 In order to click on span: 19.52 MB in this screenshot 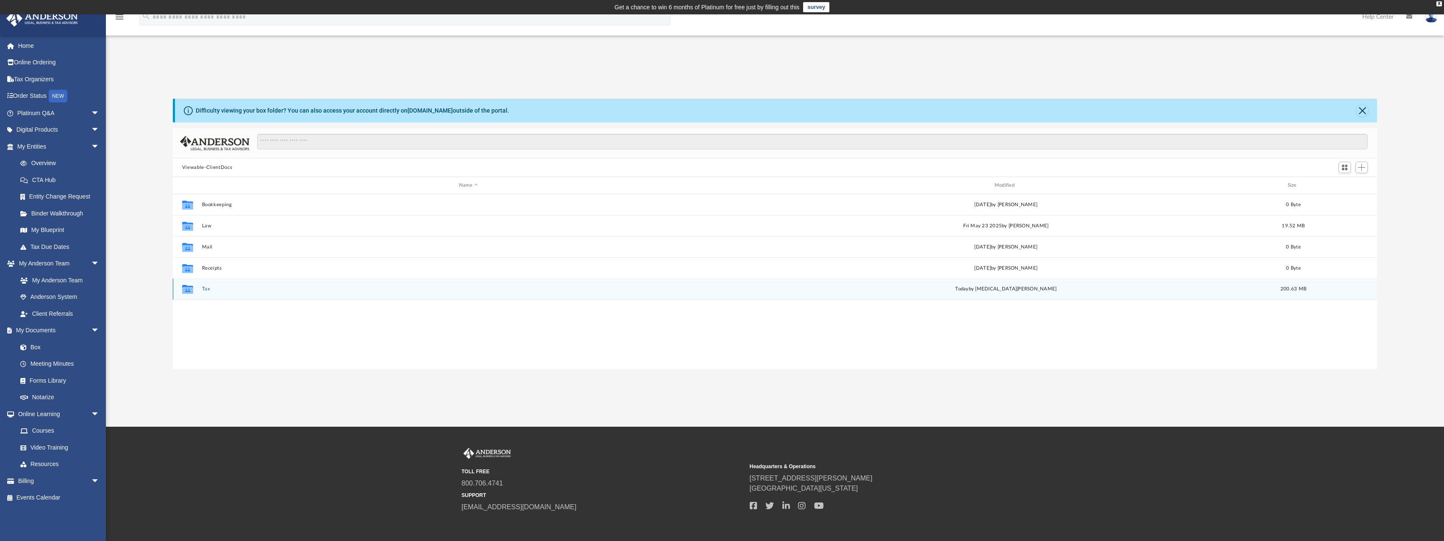, I will do `click(1293, 226)`.